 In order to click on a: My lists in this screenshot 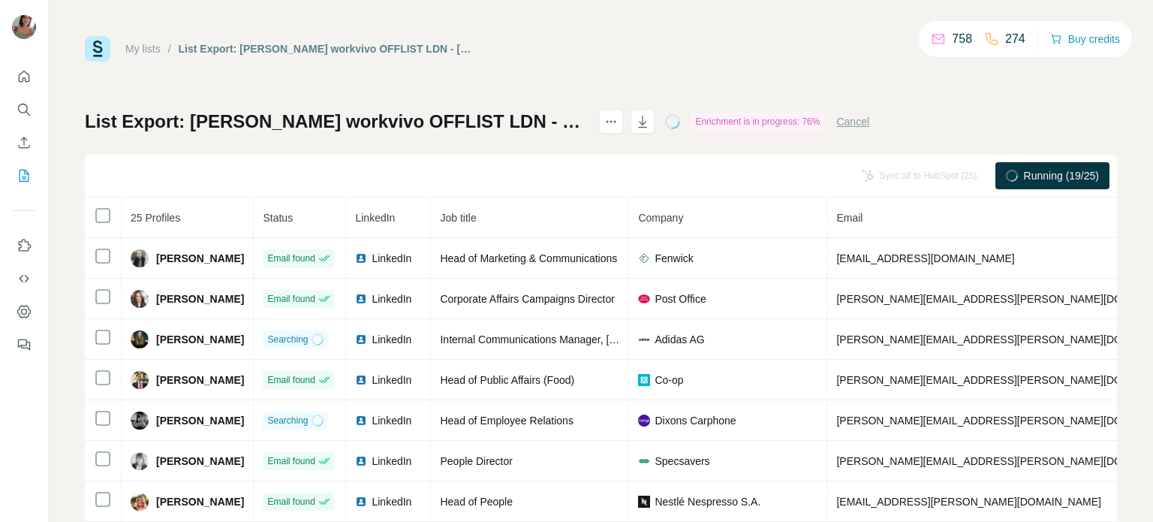, I will do `click(143, 49)`.